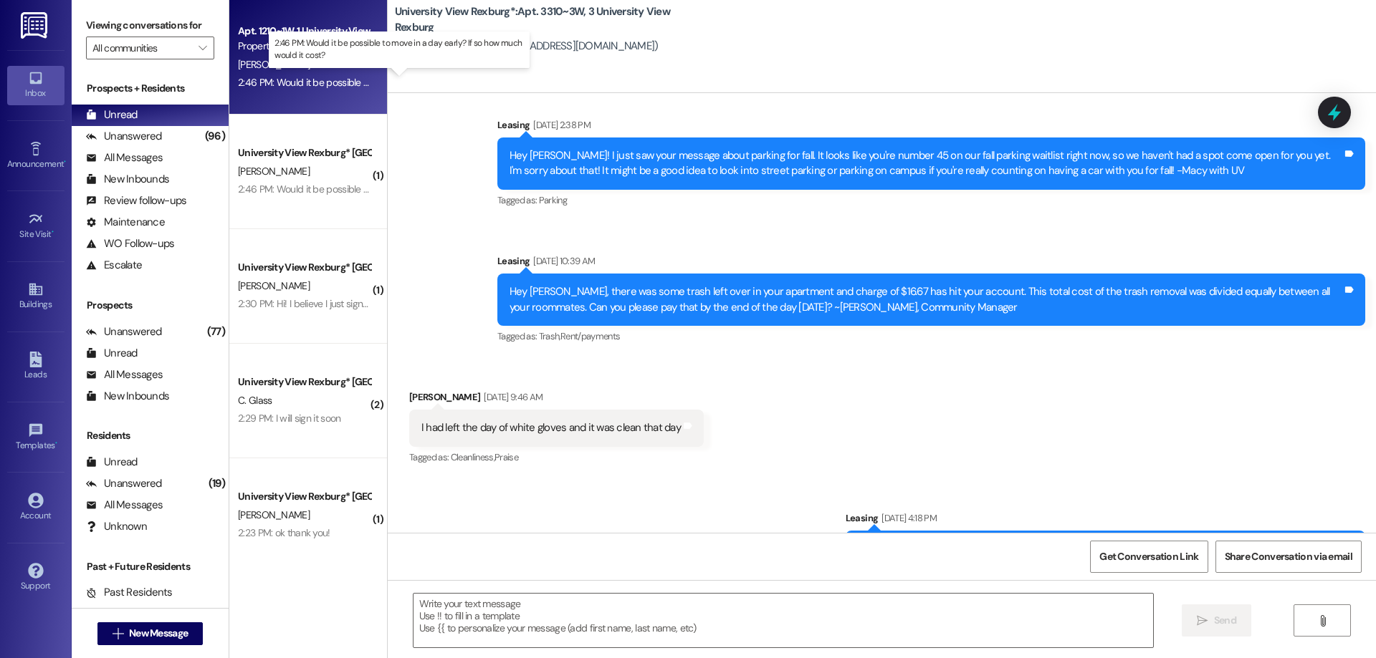 This screenshot has height=658, width=1376. I want to click on span: Parking, so click(552, 200).